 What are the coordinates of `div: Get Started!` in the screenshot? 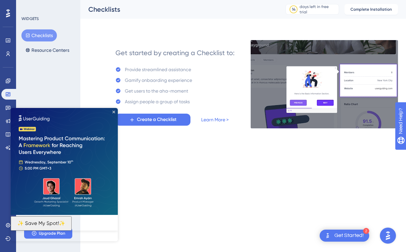 It's located at (349, 236).